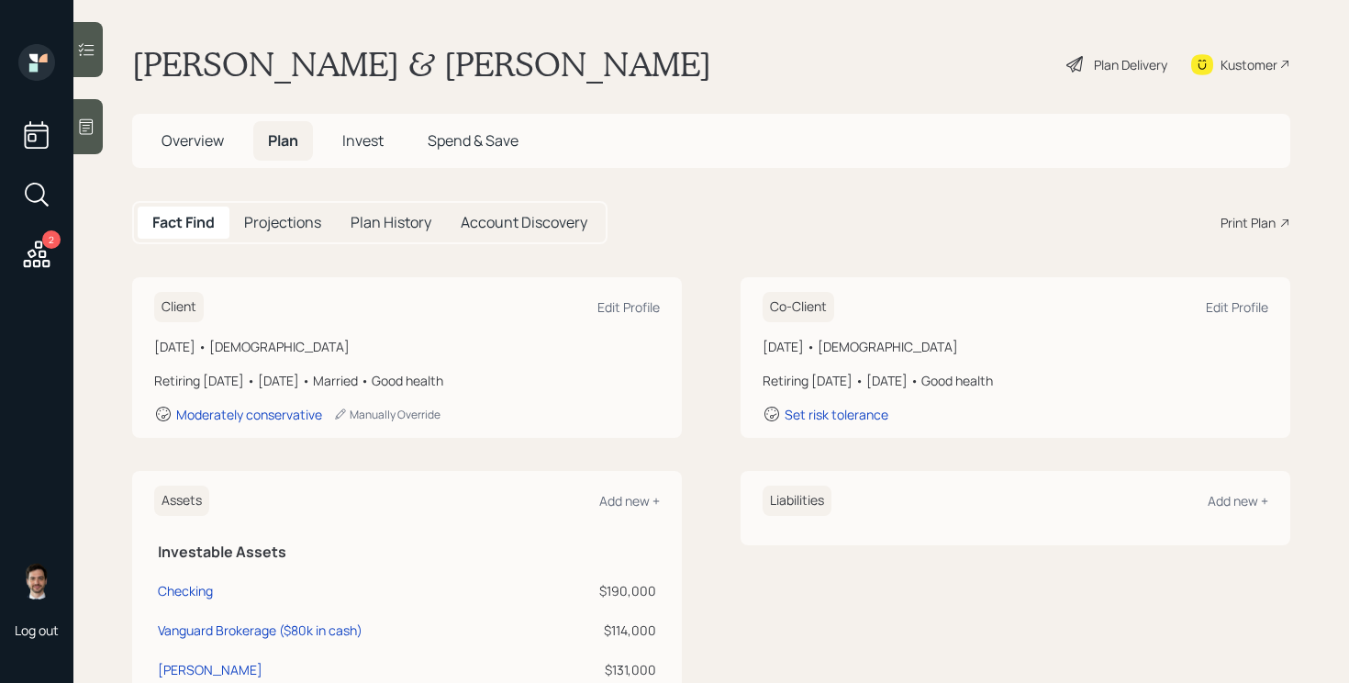  What do you see at coordinates (406, 551) in the screenshot?
I see `h5: Investable Assets` at bounding box center [406, 551].